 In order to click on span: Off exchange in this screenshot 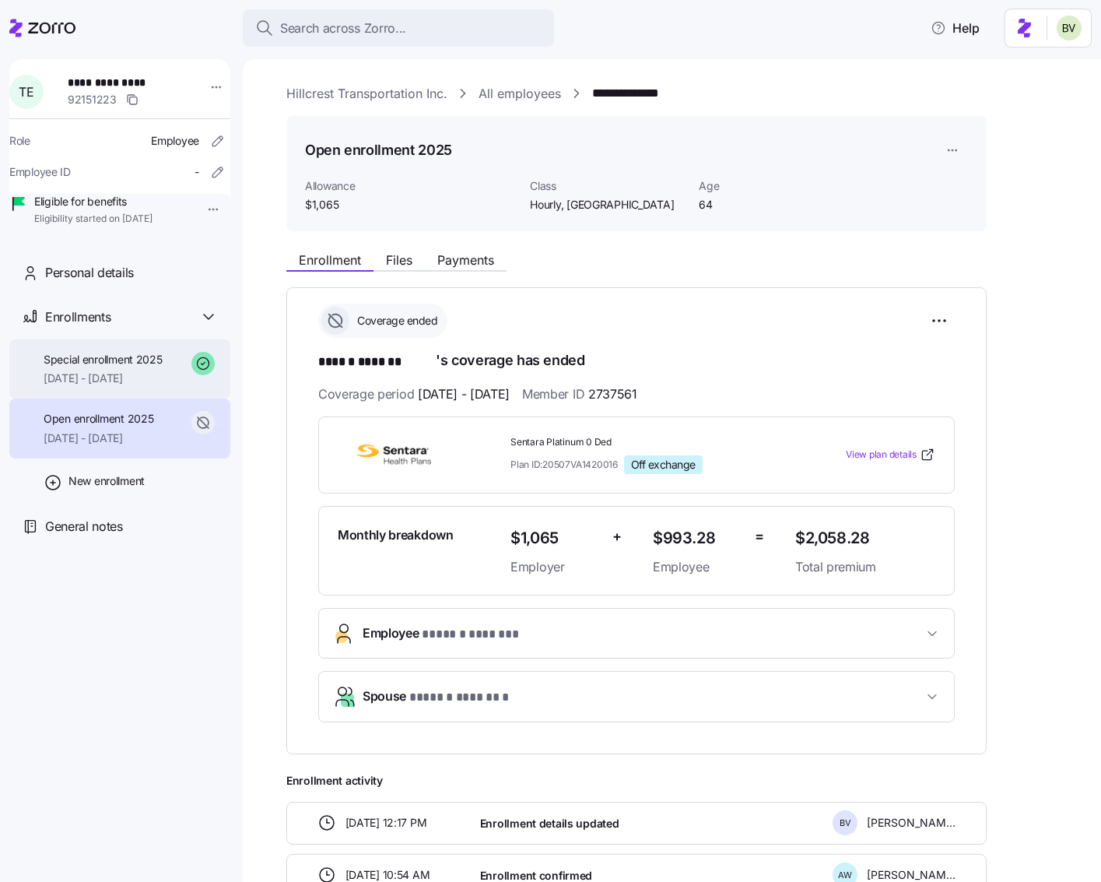, I will do `click(663, 465)`.